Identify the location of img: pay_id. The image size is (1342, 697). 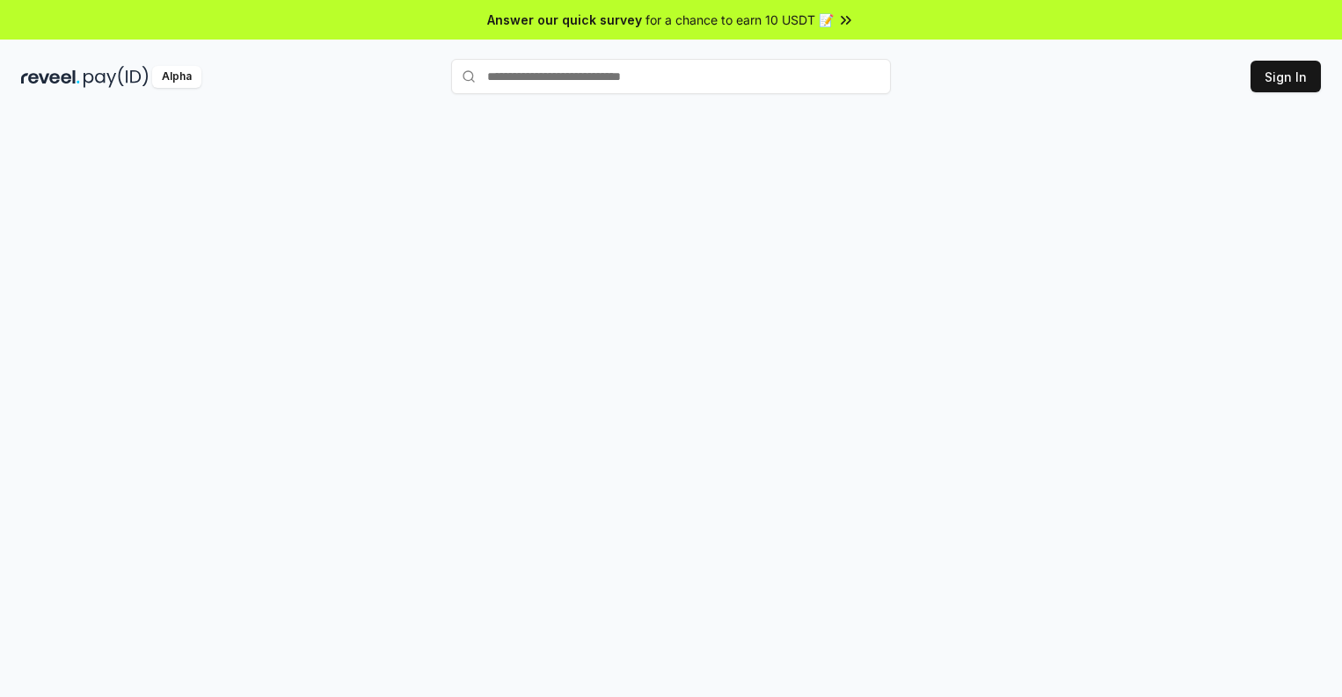
(116, 77).